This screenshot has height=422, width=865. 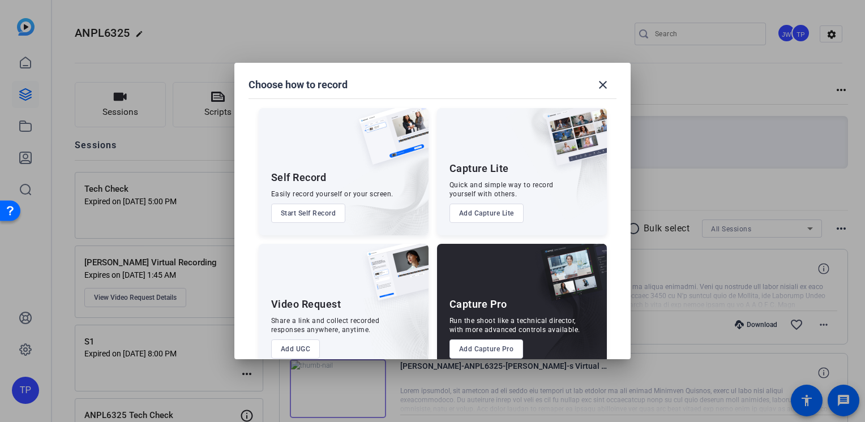 What do you see at coordinates (556, 165) in the screenshot?
I see `img: embarkstudio-capture-lite.png` at bounding box center [556, 165].